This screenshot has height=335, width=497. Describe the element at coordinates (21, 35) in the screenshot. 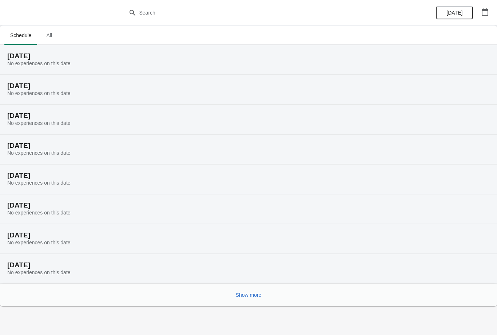

I see `span: Schedule` at that location.